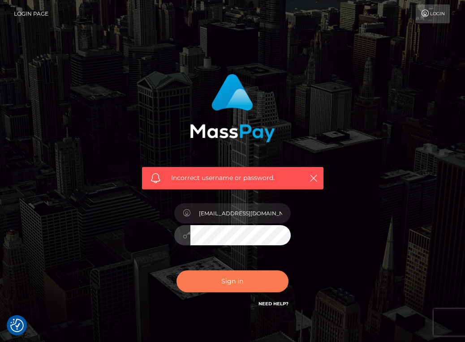 This screenshot has height=342, width=465. What do you see at coordinates (273, 304) in the screenshot?
I see `a: Need Help?` at bounding box center [273, 304].